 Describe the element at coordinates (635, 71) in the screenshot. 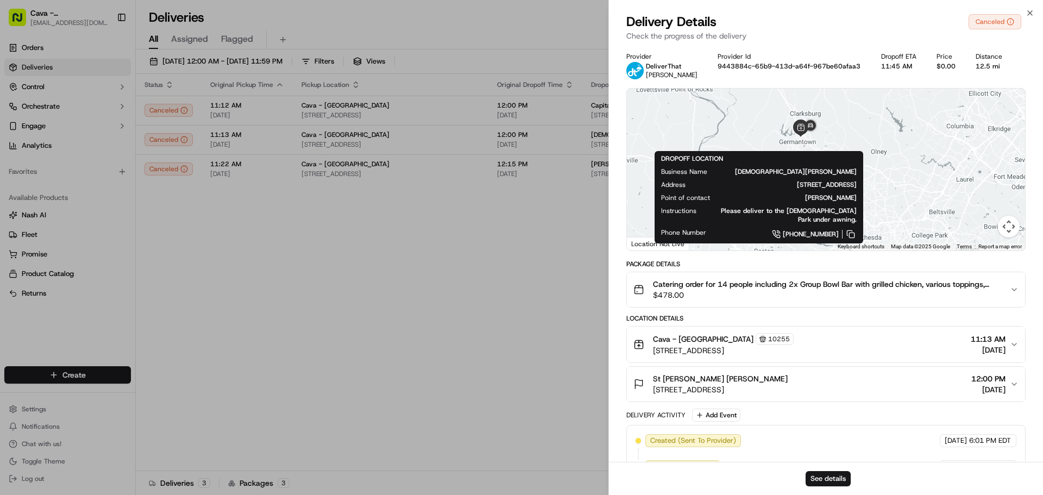

I see `img: profile_deliverthat_partner.png` at that location.